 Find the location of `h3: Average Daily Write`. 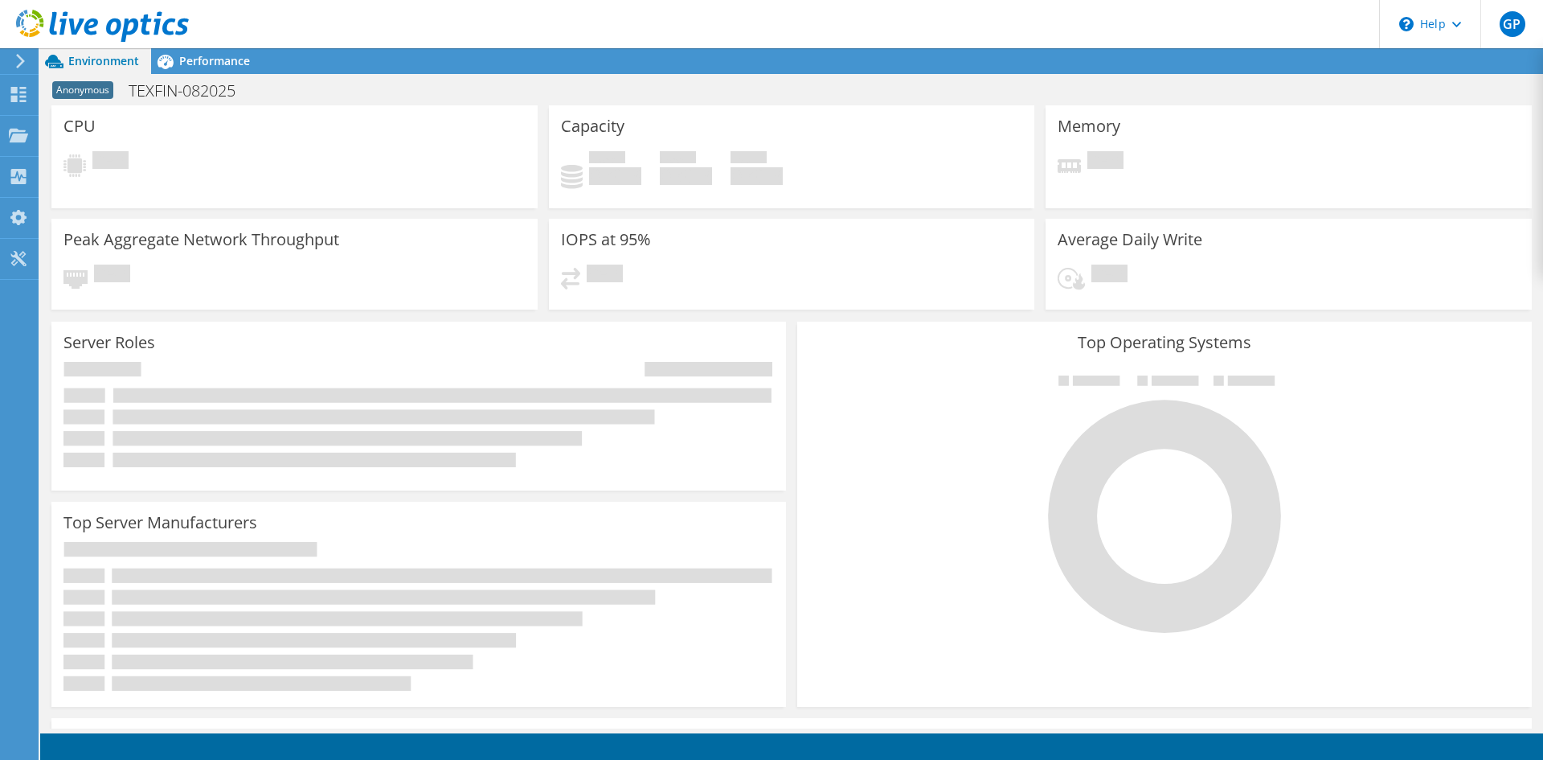

h3: Average Daily Write is located at coordinates (1130, 240).